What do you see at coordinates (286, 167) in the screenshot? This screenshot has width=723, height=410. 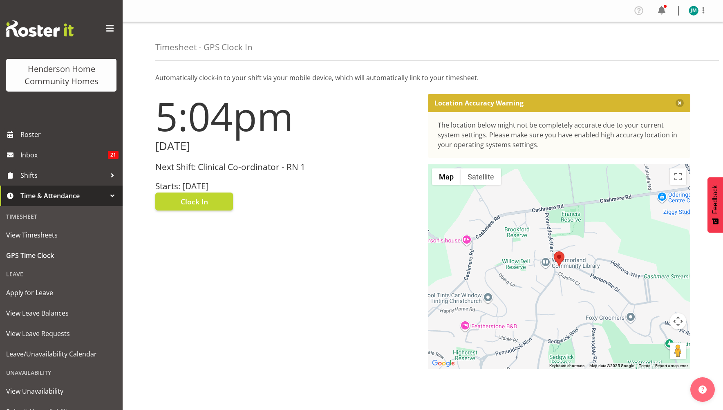 I see `h3: Next Shift: Clinical Co-ordinator - RN 1` at bounding box center [286, 167].